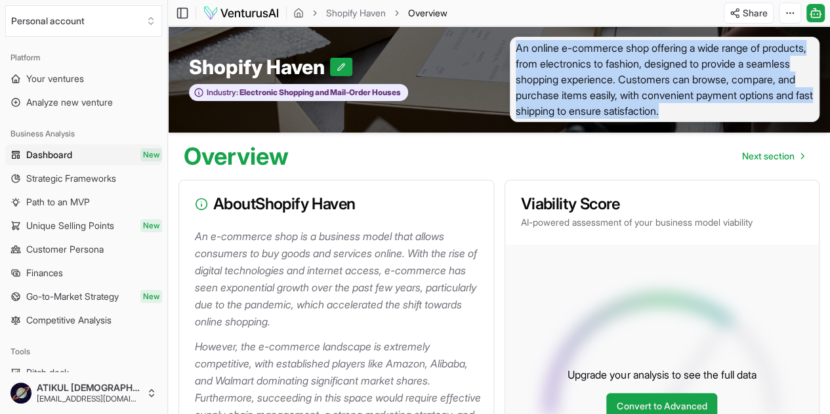  Describe the element at coordinates (299, 93) in the screenshot. I see `button: Industry:Electronic Shopping and Mail-Order Houses` at that location.